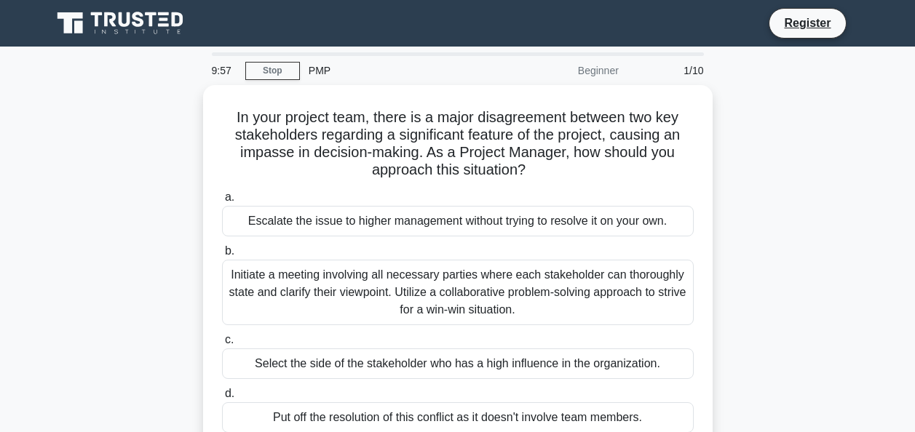  I want to click on a: Register, so click(807, 23).